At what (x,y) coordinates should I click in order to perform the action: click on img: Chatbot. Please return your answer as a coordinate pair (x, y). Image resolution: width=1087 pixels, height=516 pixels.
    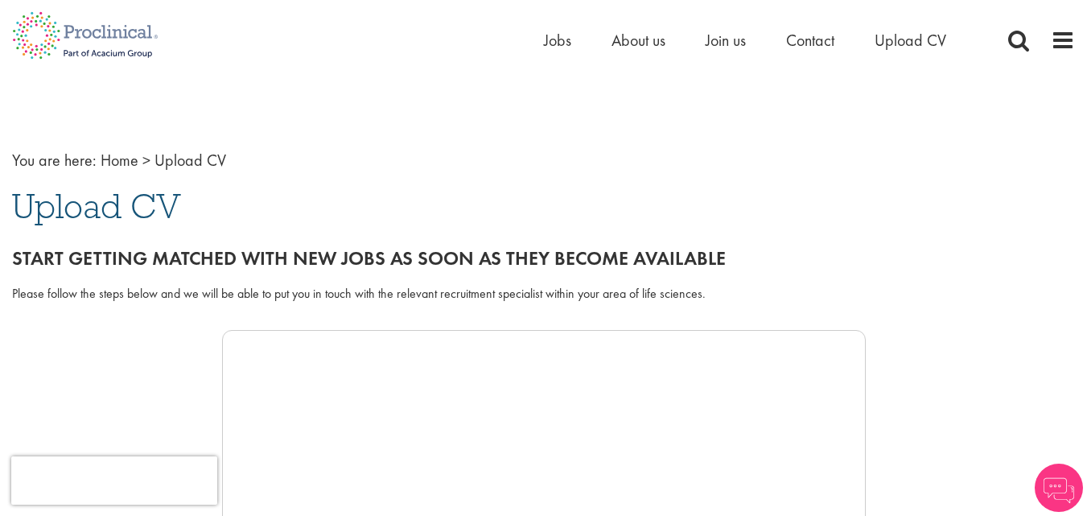
    Looking at the image, I should click on (1059, 487).